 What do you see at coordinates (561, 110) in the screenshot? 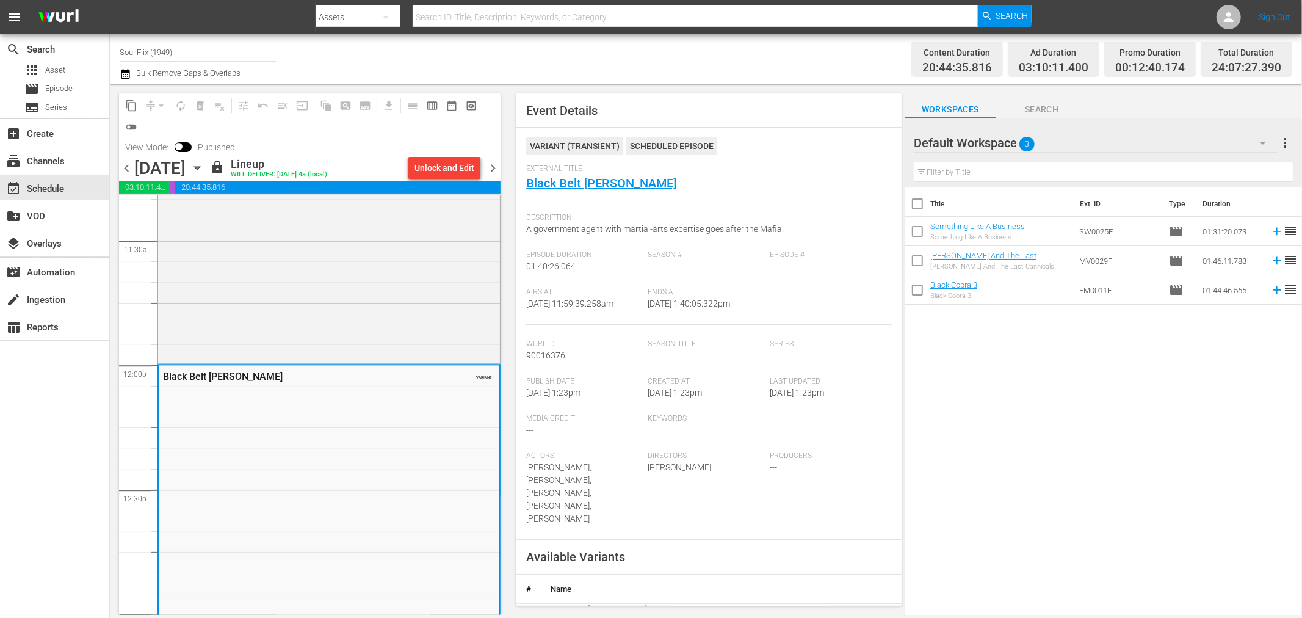
I see `span: Event Details` at bounding box center [561, 110].